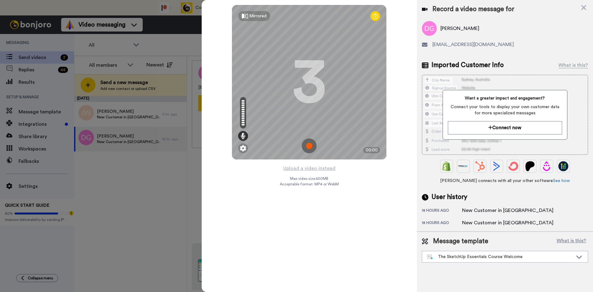 The height and width of the screenshot is (292, 593). Describe the element at coordinates (530, 166) in the screenshot. I see `img: Patreon` at that location.